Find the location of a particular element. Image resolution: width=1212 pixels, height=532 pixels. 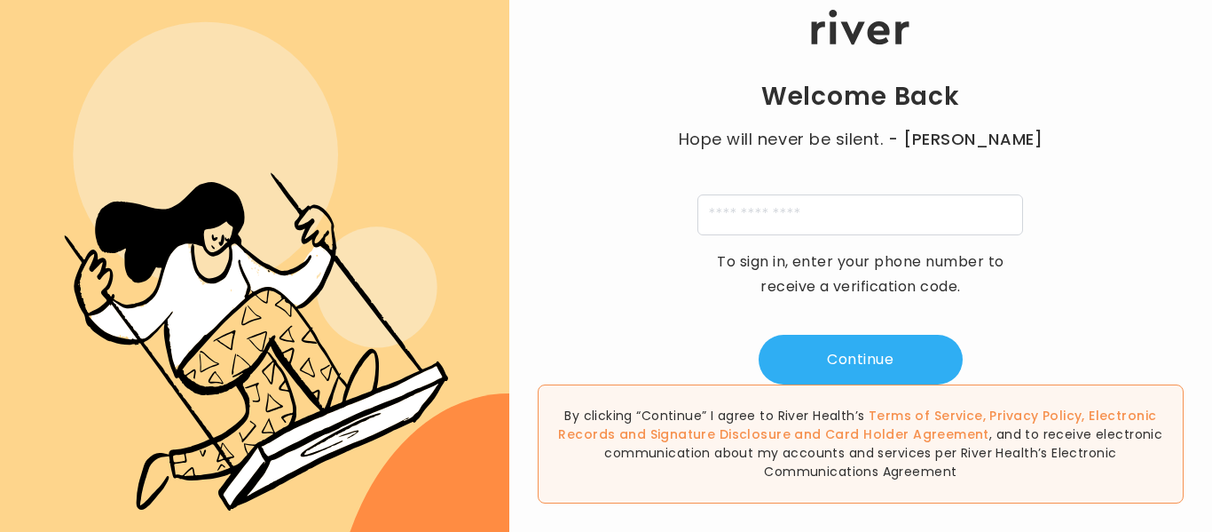

a: Privacy Policy is located at coordinates (1036, 415).